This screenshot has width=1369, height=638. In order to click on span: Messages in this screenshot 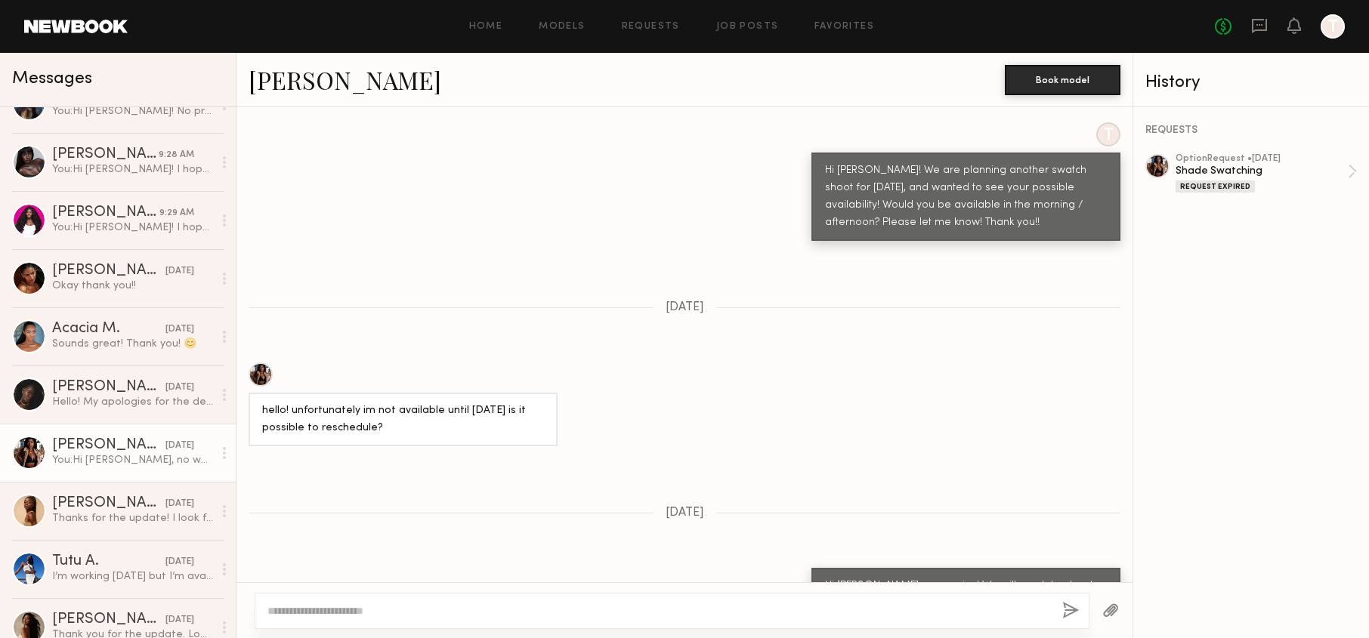, I will do `click(52, 79)`.